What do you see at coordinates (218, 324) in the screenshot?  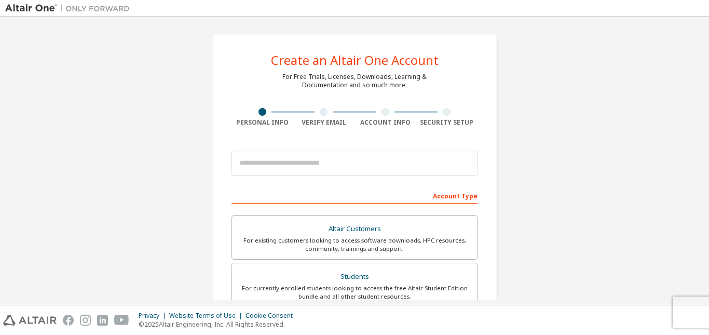 I see `p: © 2025 Altair Engineering, Inc. All Rights Reserved.` at bounding box center [218, 324].